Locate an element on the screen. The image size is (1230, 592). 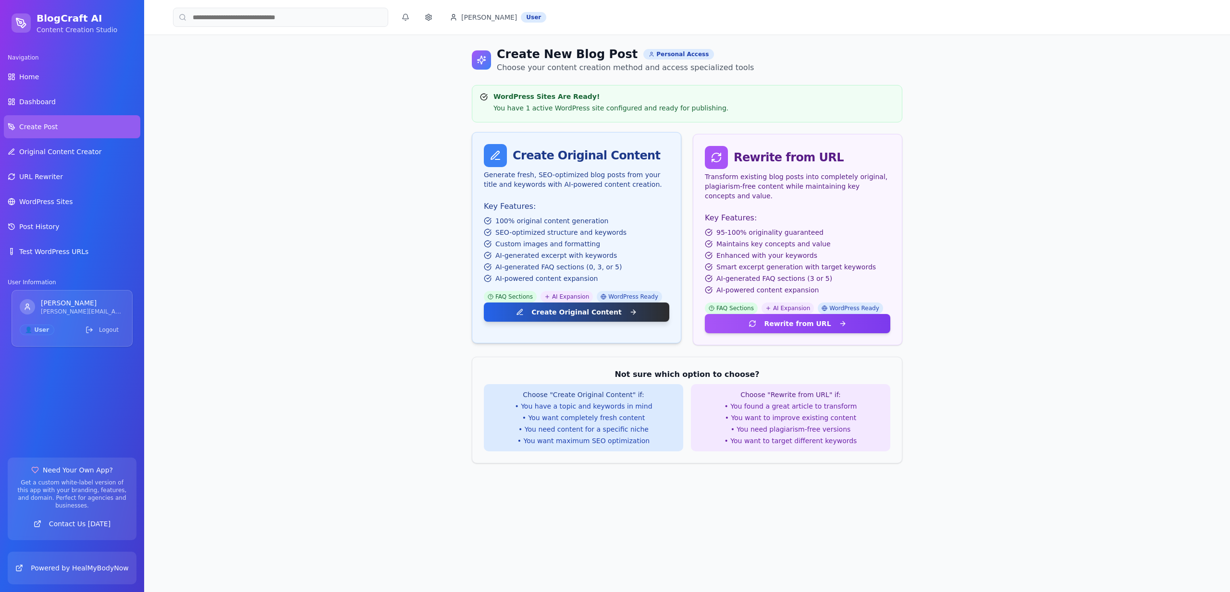
li: • You want to improve existing content is located at coordinates (790, 418).